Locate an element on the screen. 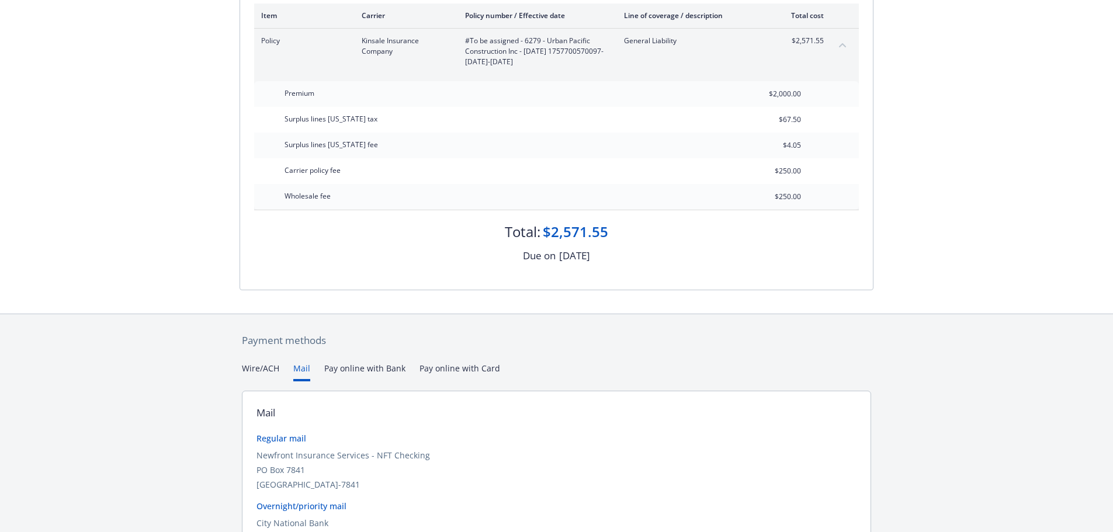 Image resolution: width=1113 pixels, height=532 pixels. span: Premium is located at coordinates (299, 93).